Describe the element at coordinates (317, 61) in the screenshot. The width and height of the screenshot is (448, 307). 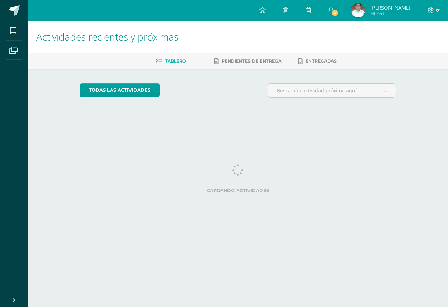
I see `a: Entregadas` at that location.